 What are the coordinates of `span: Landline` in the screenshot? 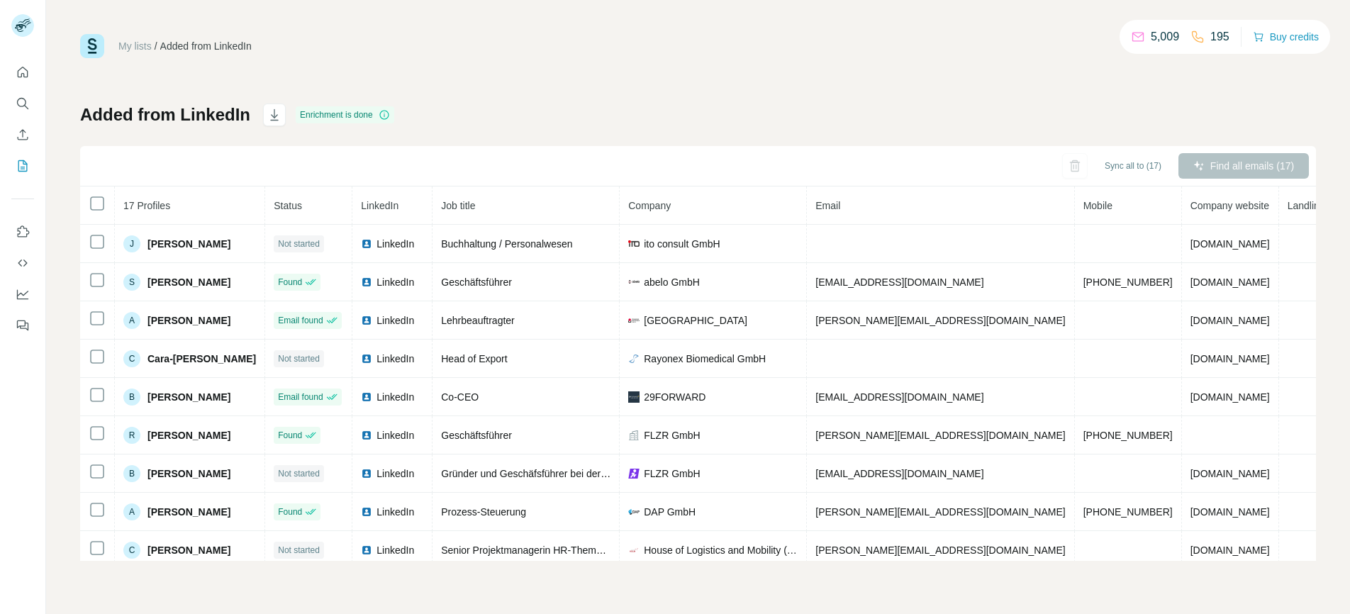 It's located at (1306, 206).